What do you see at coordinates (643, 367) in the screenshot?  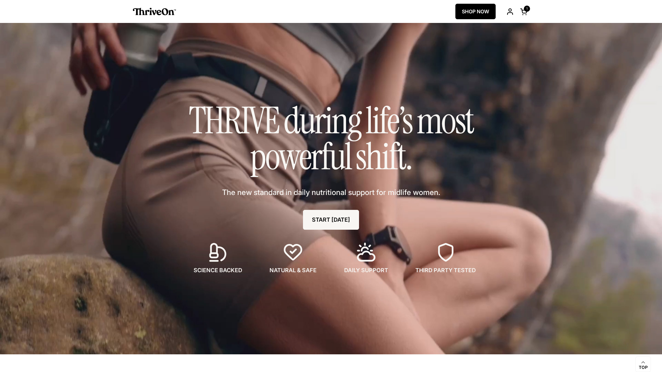 I see `span: Top` at bounding box center [643, 367].